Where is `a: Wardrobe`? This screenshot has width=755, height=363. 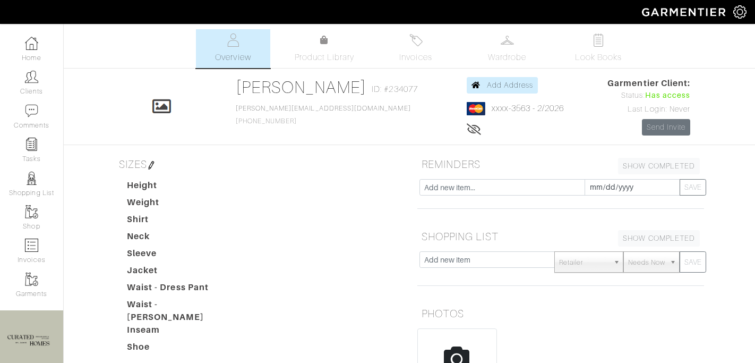
a: Wardrobe is located at coordinates (507, 48).